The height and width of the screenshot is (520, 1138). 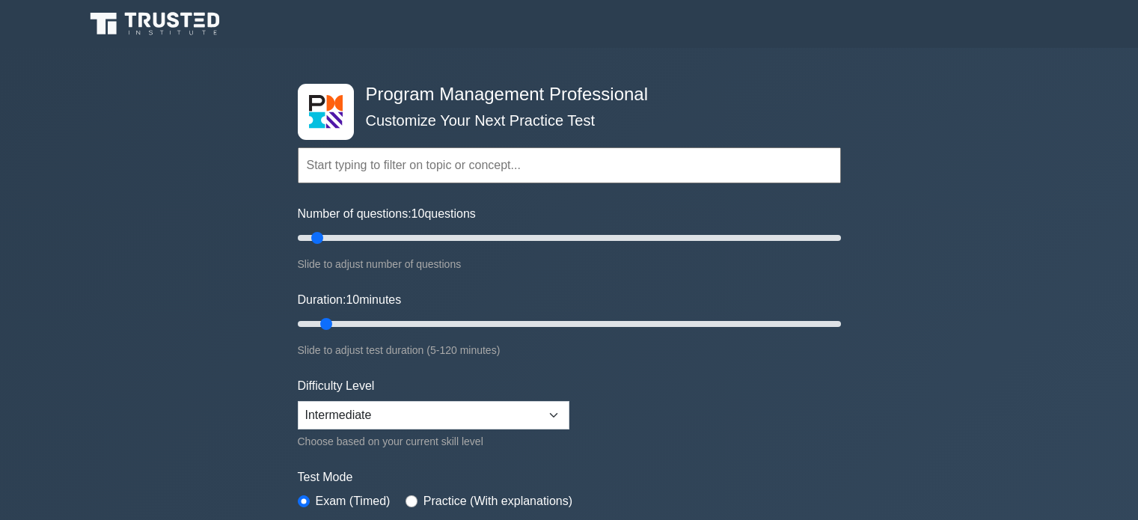 I want to click on label: Test Mode, so click(x=569, y=477).